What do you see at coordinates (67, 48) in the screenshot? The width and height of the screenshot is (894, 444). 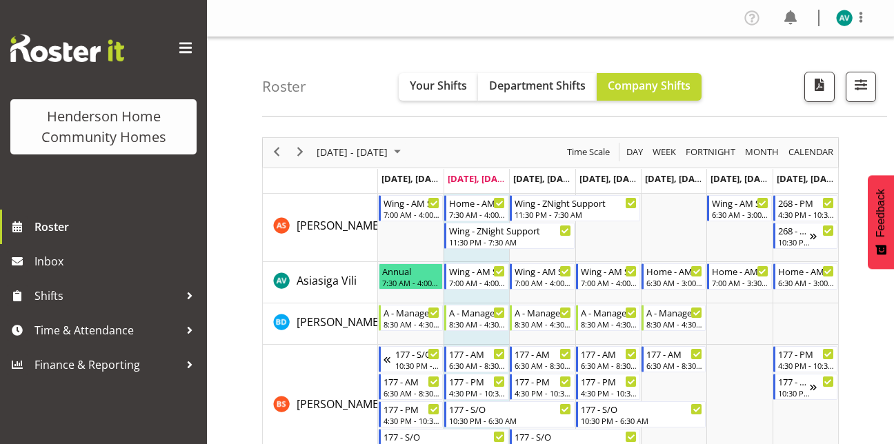 I see `img: Rosterit website logo` at bounding box center [67, 48].